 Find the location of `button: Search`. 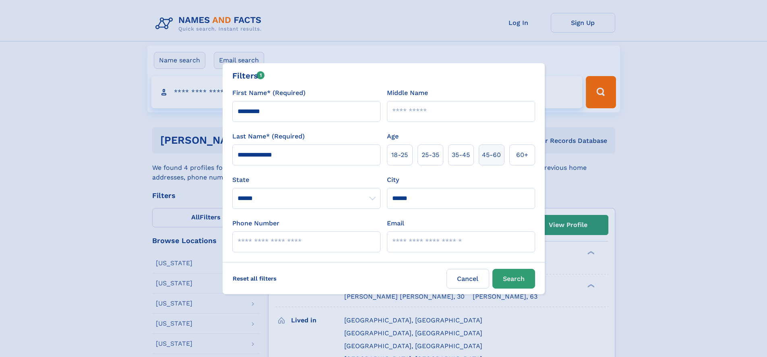

button: Search is located at coordinates (514, 279).